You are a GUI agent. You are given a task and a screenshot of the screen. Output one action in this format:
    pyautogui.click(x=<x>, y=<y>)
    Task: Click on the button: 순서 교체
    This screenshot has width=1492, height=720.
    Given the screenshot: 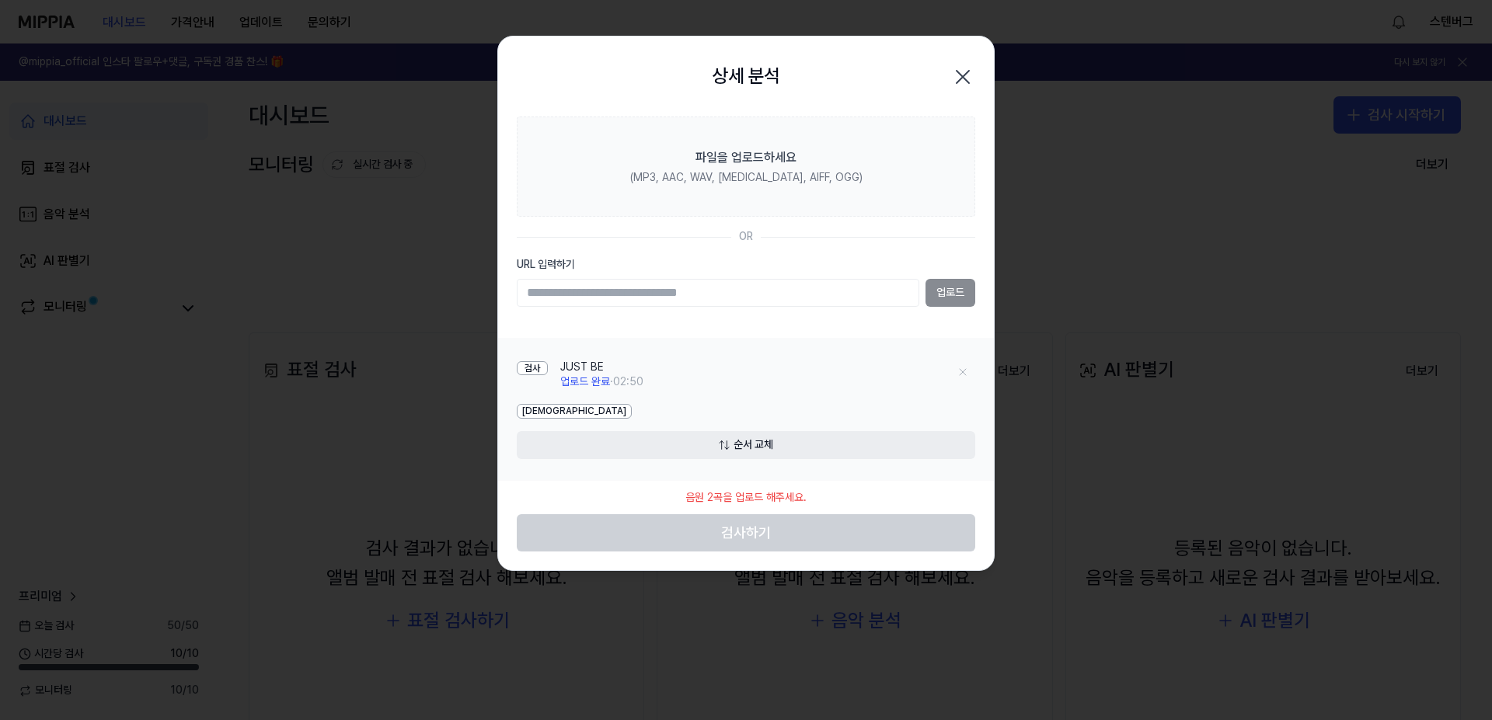 What is the action you would take?
    pyautogui.click(x=746, y=445)
    